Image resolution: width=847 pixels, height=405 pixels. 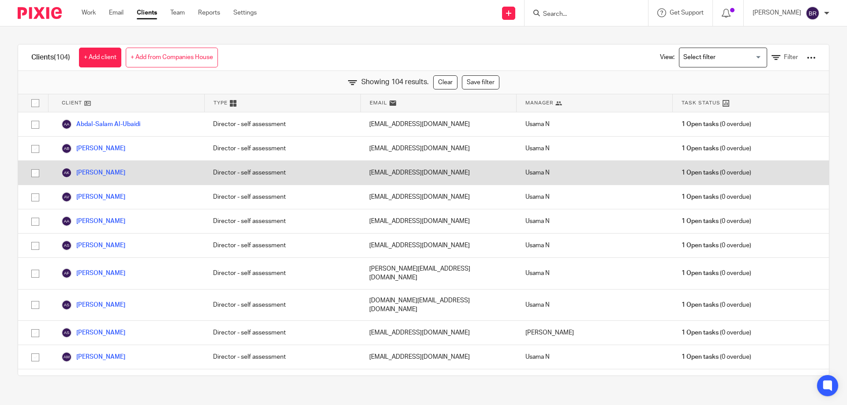 I want to click on span: (104), so click(x=62, y=57).